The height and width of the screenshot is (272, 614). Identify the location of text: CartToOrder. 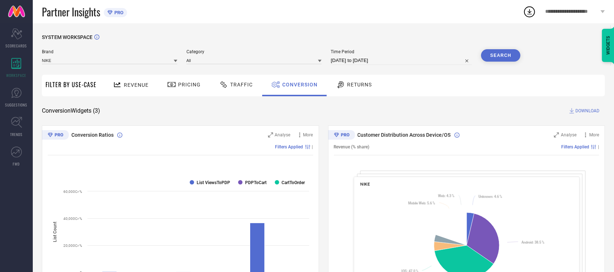
(294, 182).